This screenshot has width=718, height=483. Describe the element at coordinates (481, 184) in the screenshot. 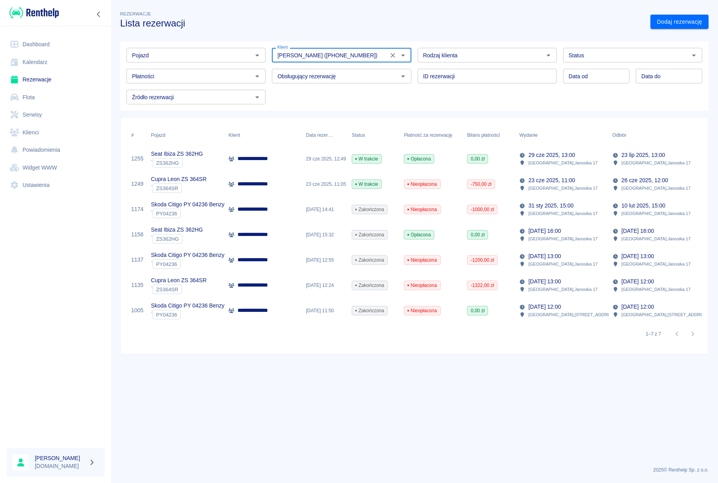

I see `span: -750,00 zł` at that location.